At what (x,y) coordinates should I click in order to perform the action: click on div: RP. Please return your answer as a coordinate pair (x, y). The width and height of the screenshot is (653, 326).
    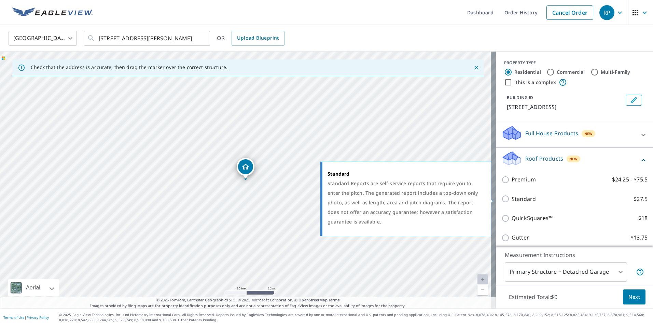
    Looking at the image, I should click on (606, 13).